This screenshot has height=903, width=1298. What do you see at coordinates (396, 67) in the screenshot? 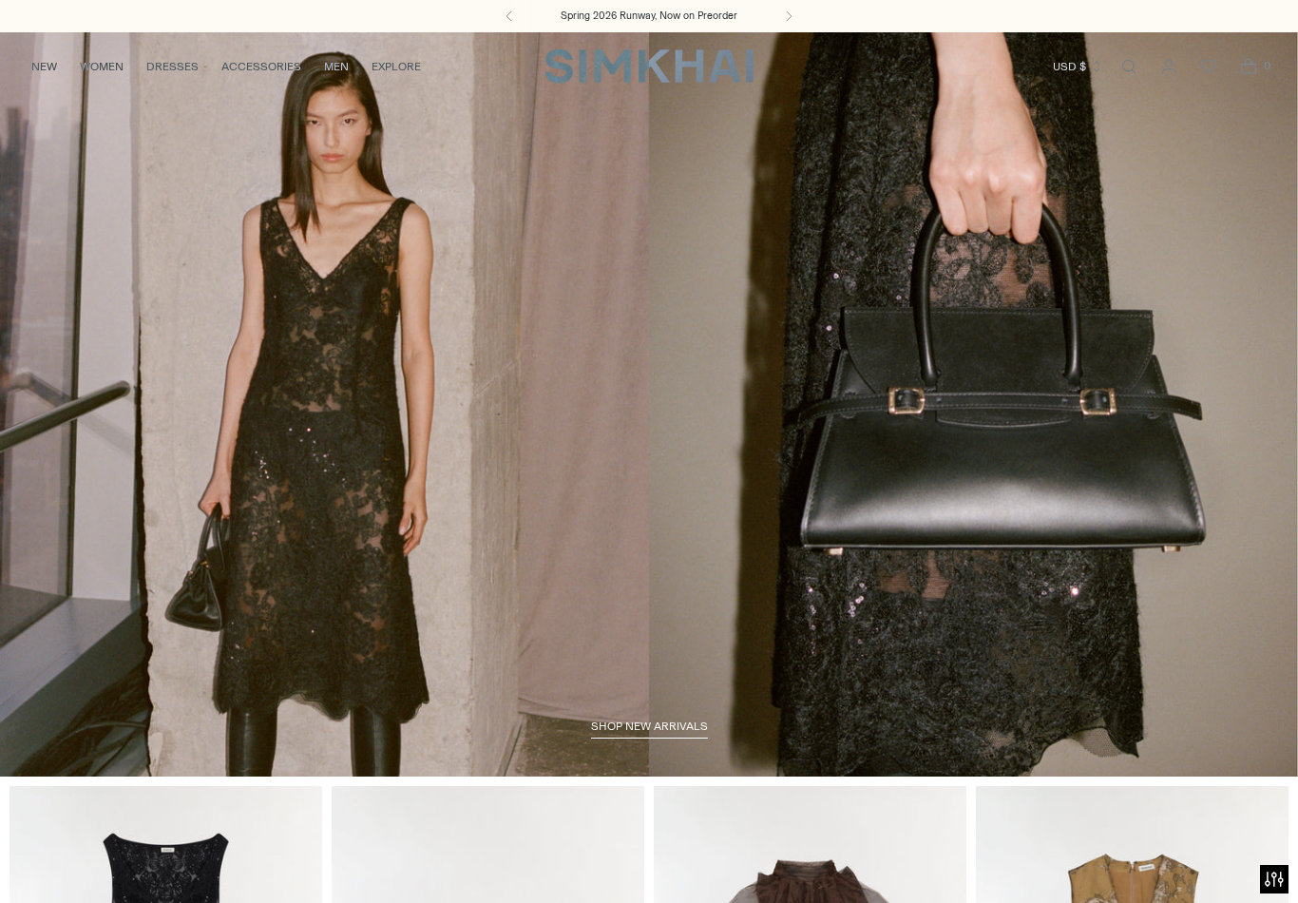
I see `a: EXPLORE` at bounding box center [396, 67].